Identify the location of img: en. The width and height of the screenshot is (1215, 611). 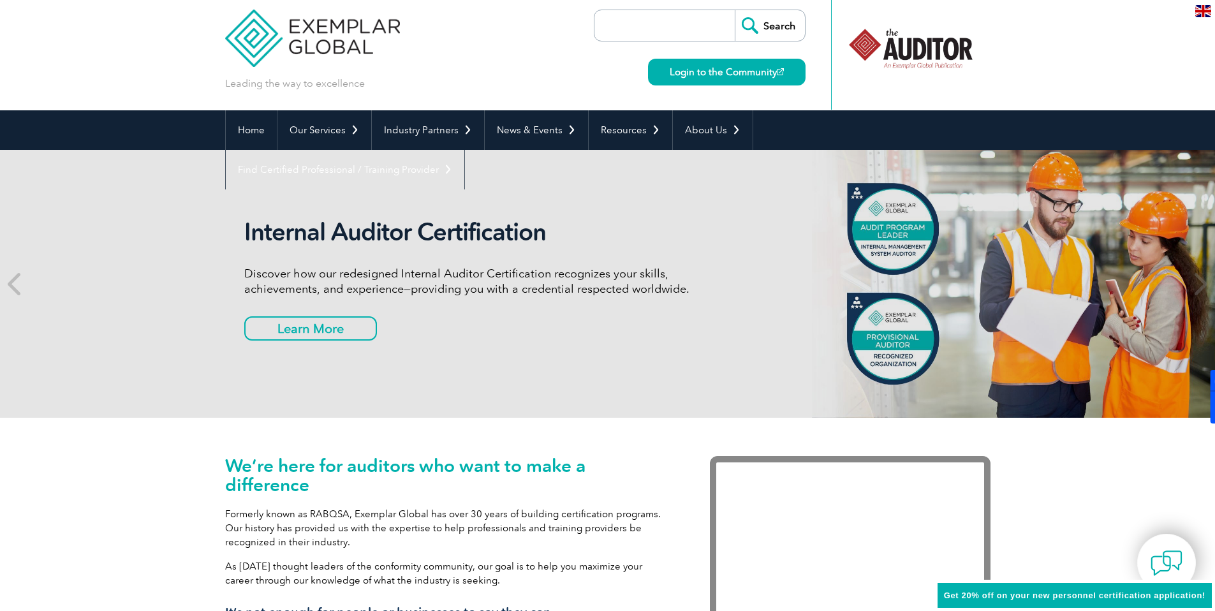
(1203, 11).